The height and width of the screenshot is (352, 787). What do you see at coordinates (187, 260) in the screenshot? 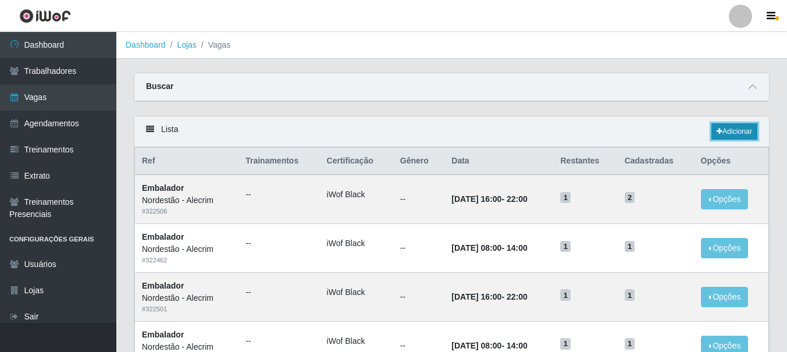
I see `div: # 322462` at bounding box center [187, 260].